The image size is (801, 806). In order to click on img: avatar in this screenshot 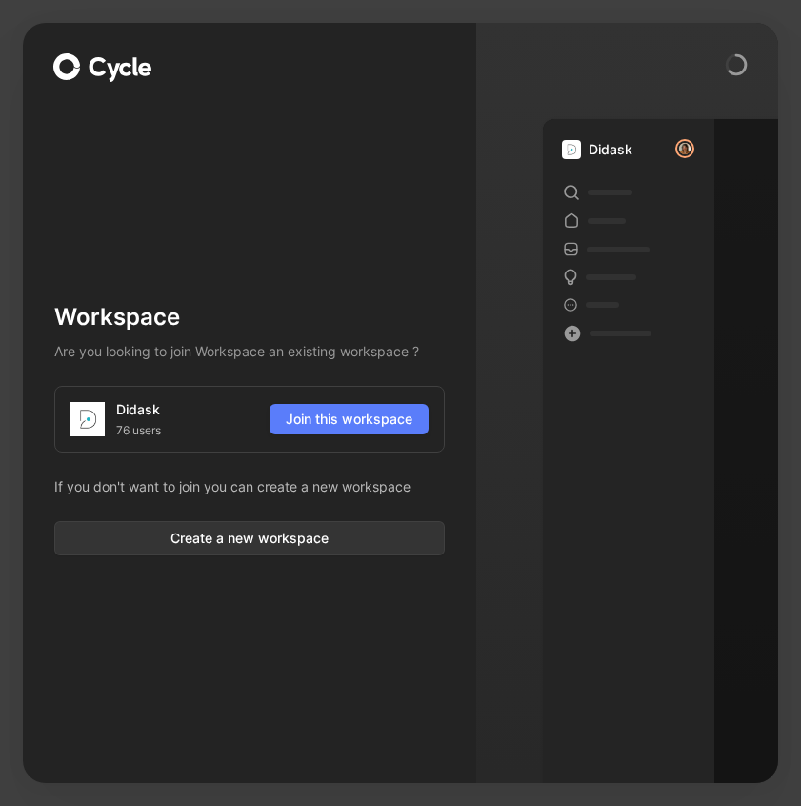, I will do `click(685, 149)`.